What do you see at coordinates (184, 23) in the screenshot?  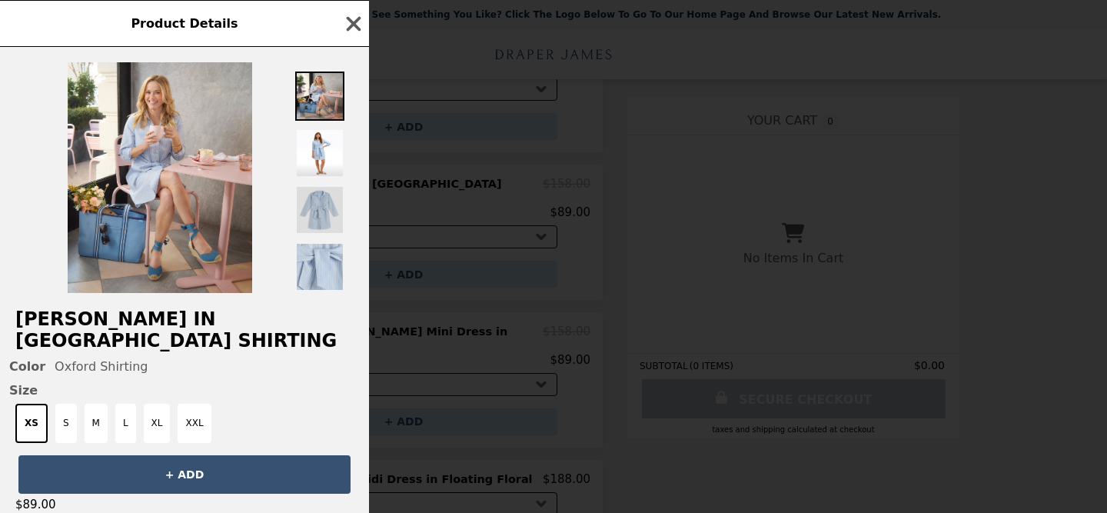 I see `span: Product Details` at bounding box center [184, 23].